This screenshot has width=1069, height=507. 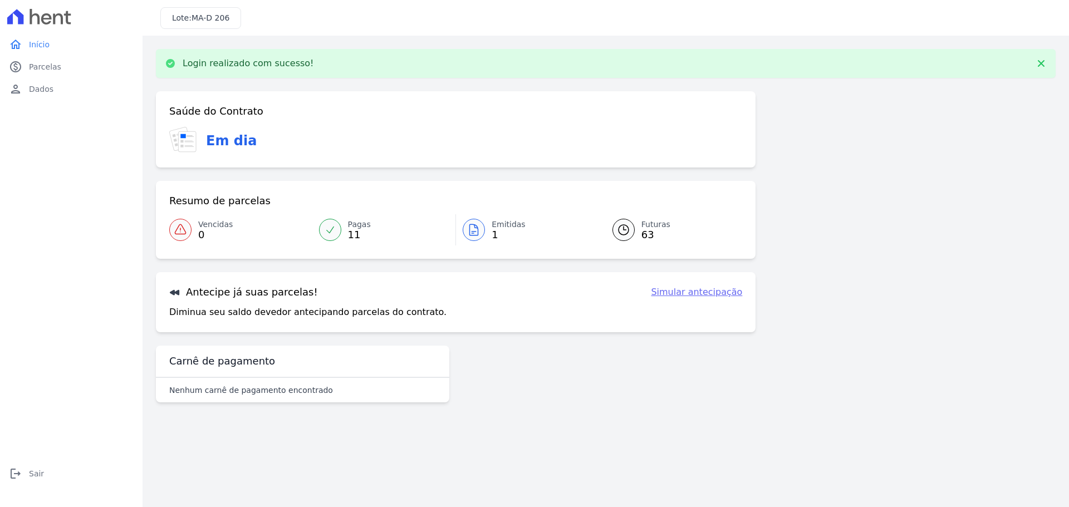 I want to click on p: Login realizado com sucesso!, so click(x=248, y=63).